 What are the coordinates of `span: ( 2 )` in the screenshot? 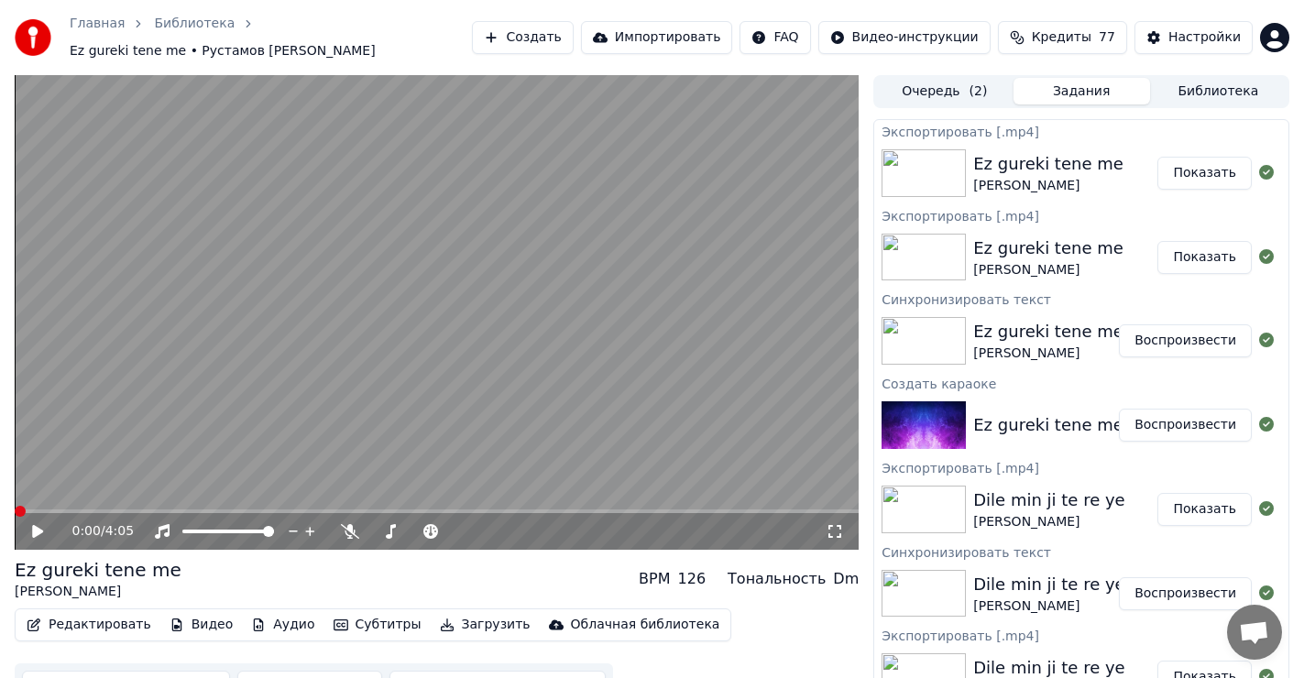 It's located at (979, 92).